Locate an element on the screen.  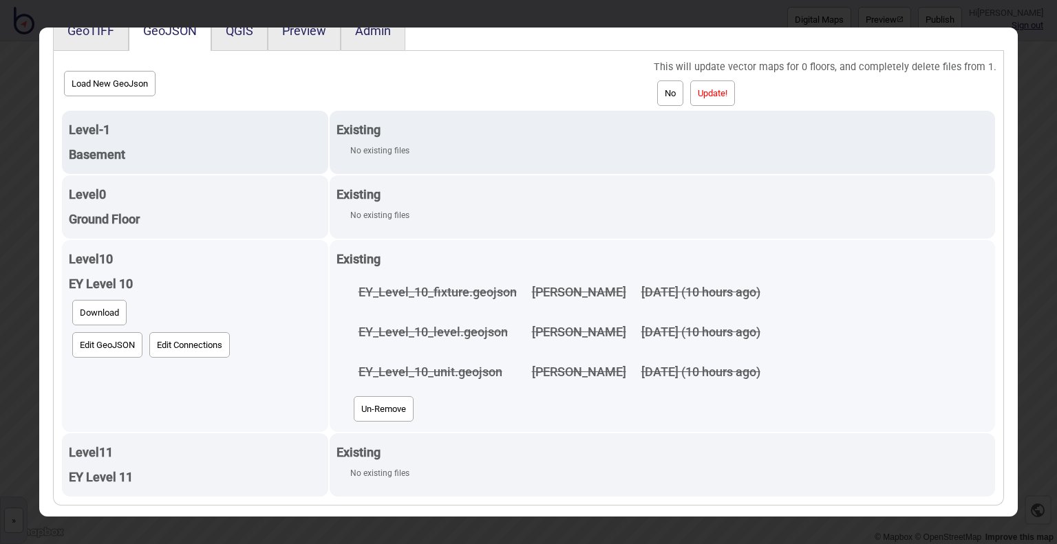
div: EY Level 11 is located at coordinates (195, 478).